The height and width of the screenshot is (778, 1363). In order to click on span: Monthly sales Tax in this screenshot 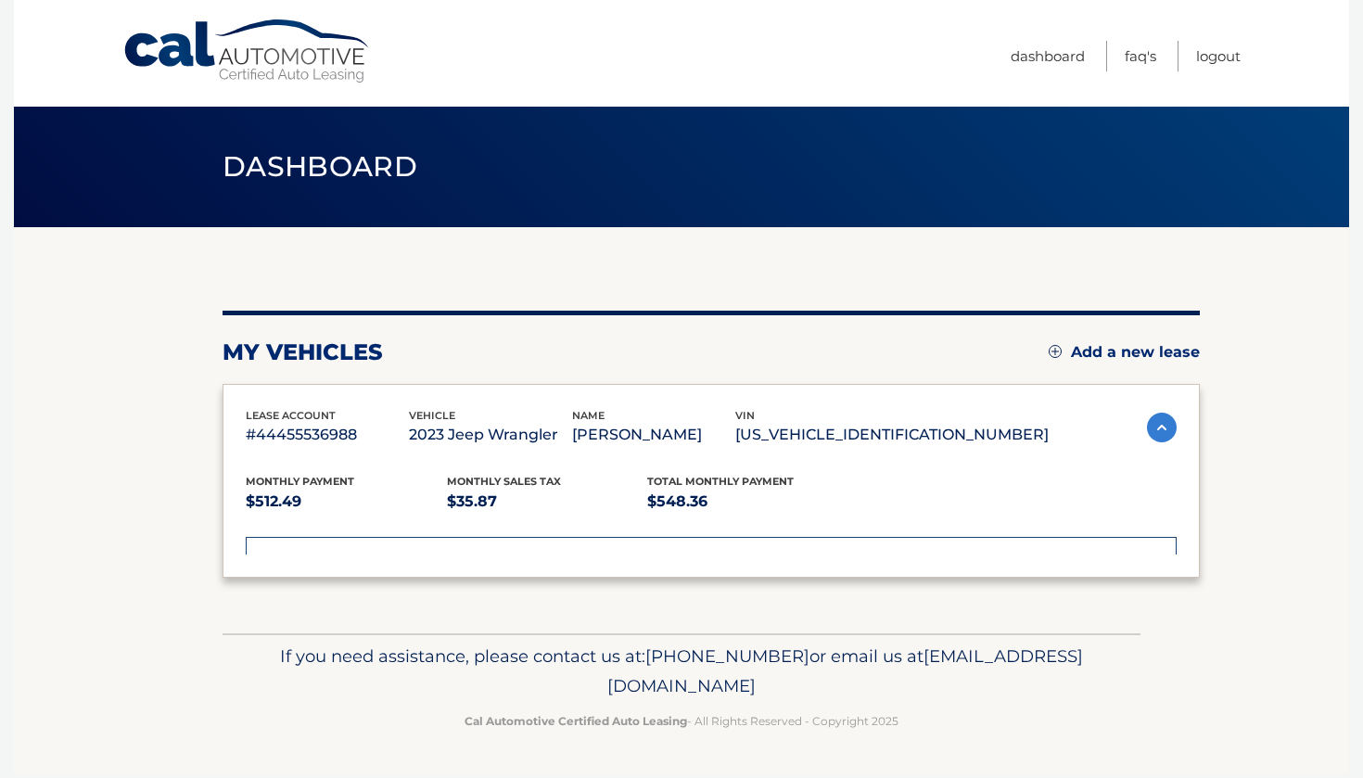, I will do `click(503, 481)`.